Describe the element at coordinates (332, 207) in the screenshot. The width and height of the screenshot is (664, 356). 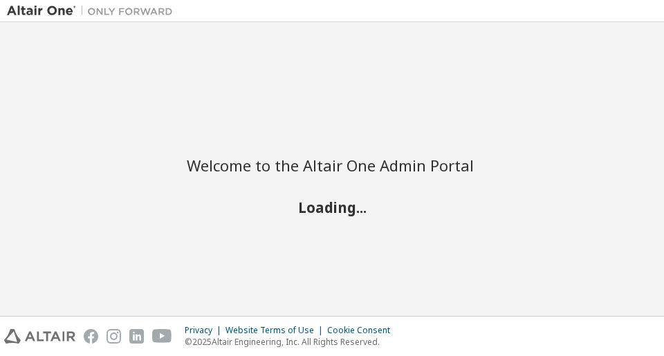
I see `h2: Loading...` at that location.